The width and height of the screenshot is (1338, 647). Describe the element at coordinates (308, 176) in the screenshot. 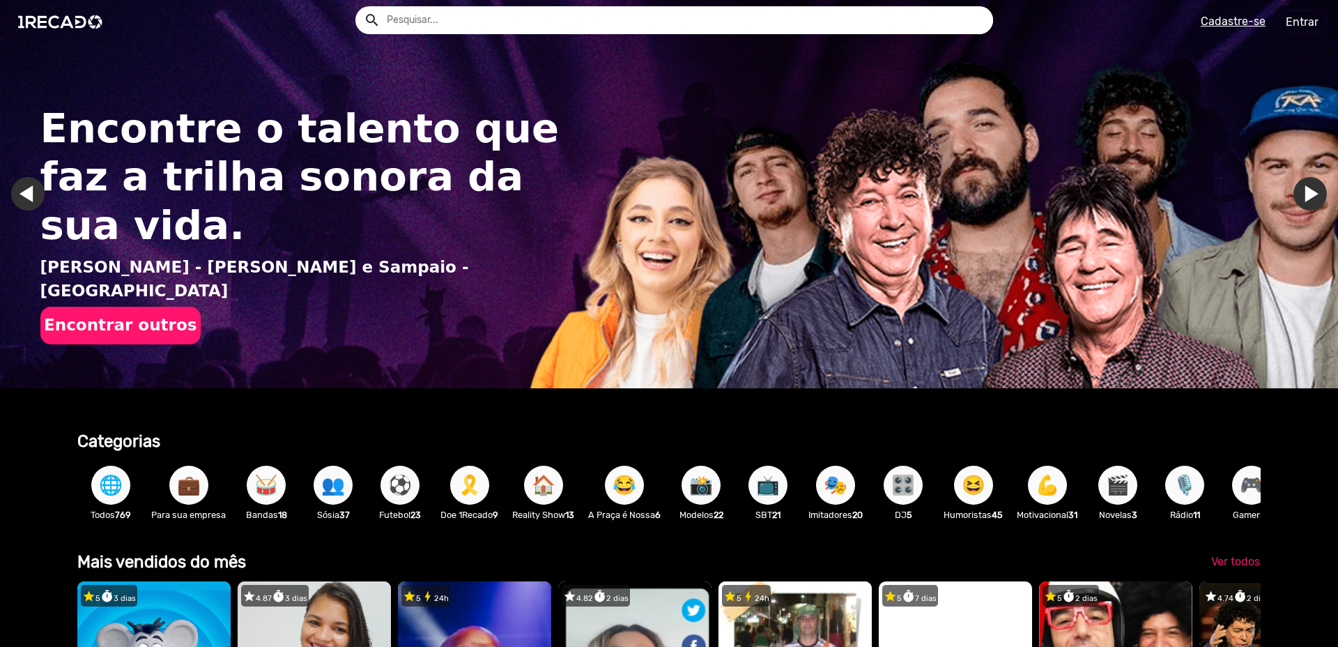

I see `h1: Encontre o talento que faz a trilha sonora da sua vida.` at that location.